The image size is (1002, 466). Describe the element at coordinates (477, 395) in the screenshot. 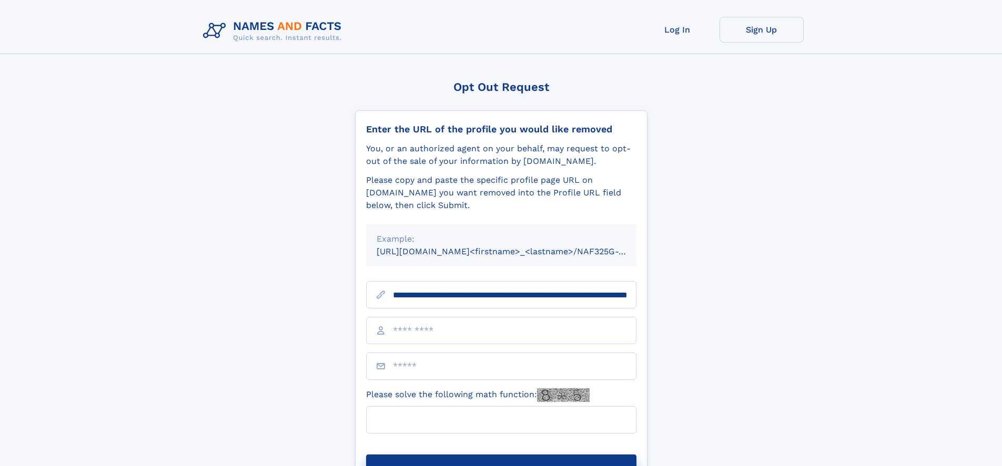

I see `label: Please solve the following math function:` at that location.